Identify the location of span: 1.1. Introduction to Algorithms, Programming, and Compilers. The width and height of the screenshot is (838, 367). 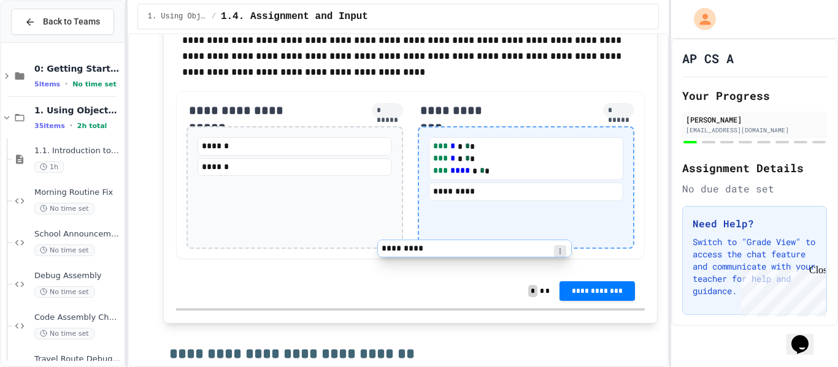
(78, 151).